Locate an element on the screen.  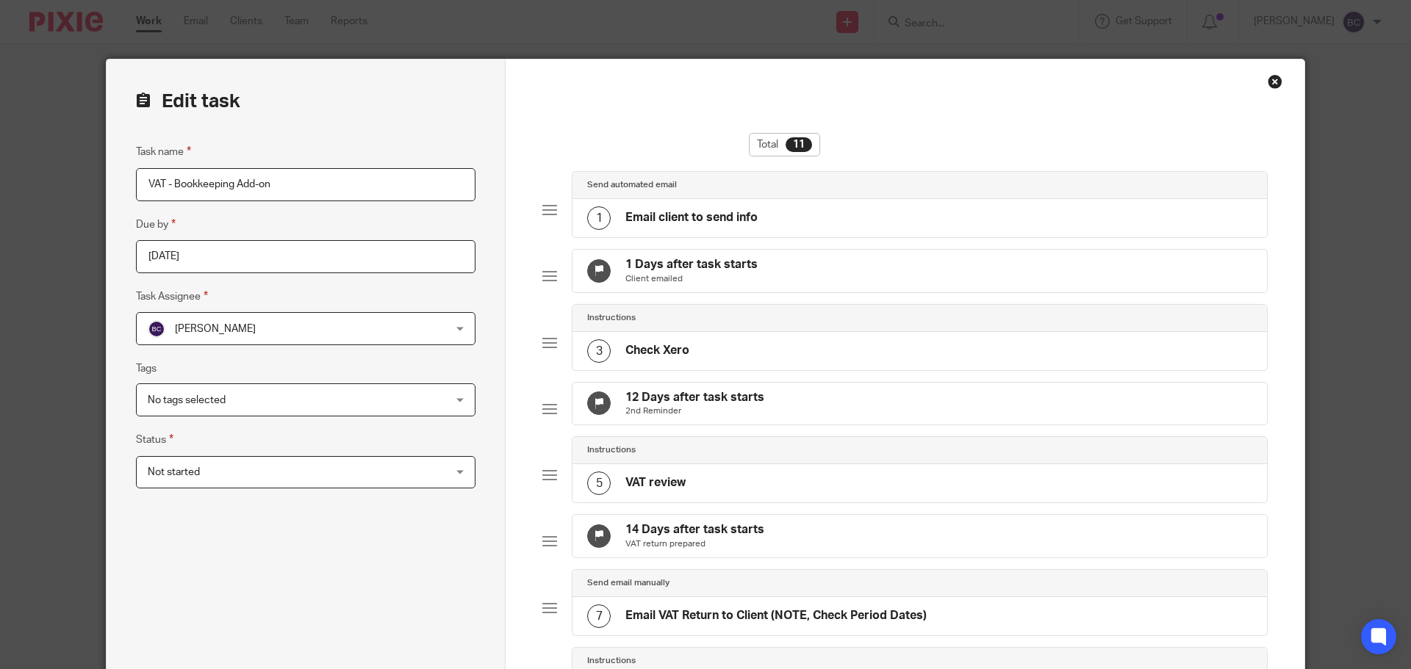
input: Pick a date is located at coordinates (306, 256).